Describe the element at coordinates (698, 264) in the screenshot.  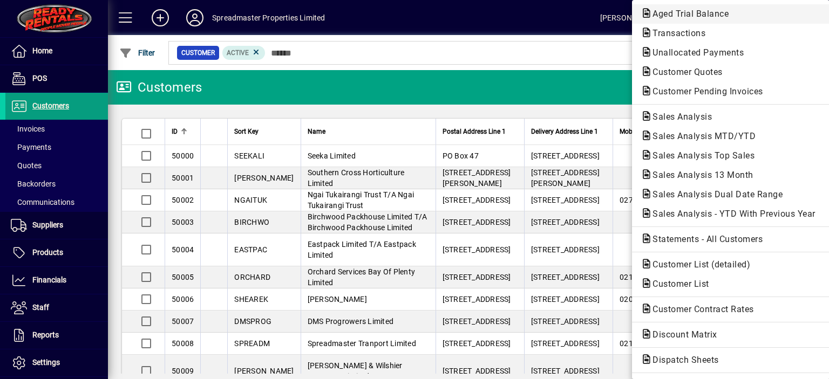
I see `span: Customer List (detailed)` at that location.